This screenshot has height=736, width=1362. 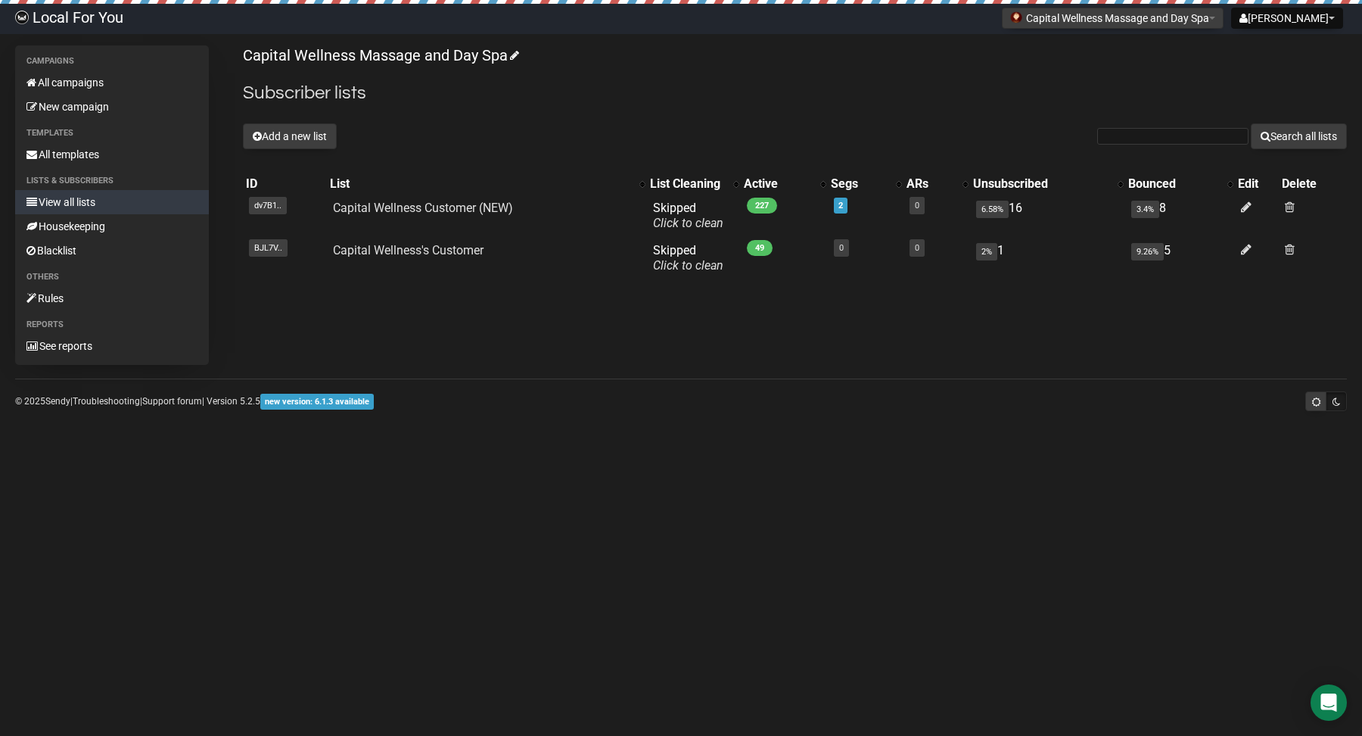 What do you see at coordinates (112, 202) in the screenshot?
I see `a: View all lists` at bounding box center [112, 202].